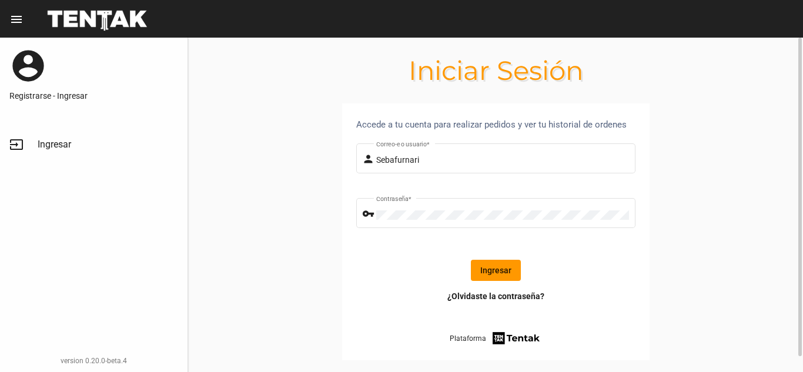 Image resolution: width=803 pixels, height=372 pixels. I want to click on mat-icon: menu, so click(16, 19).